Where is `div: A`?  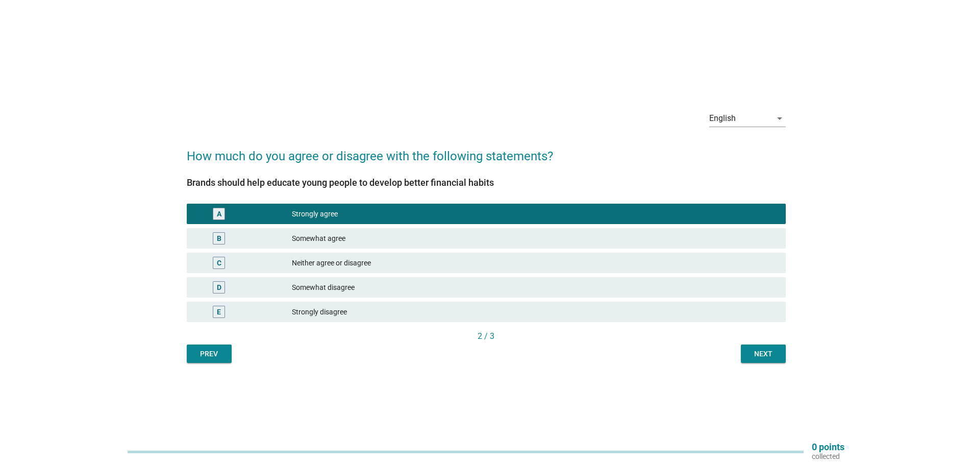
div: A is located at coordinates (219, 214).